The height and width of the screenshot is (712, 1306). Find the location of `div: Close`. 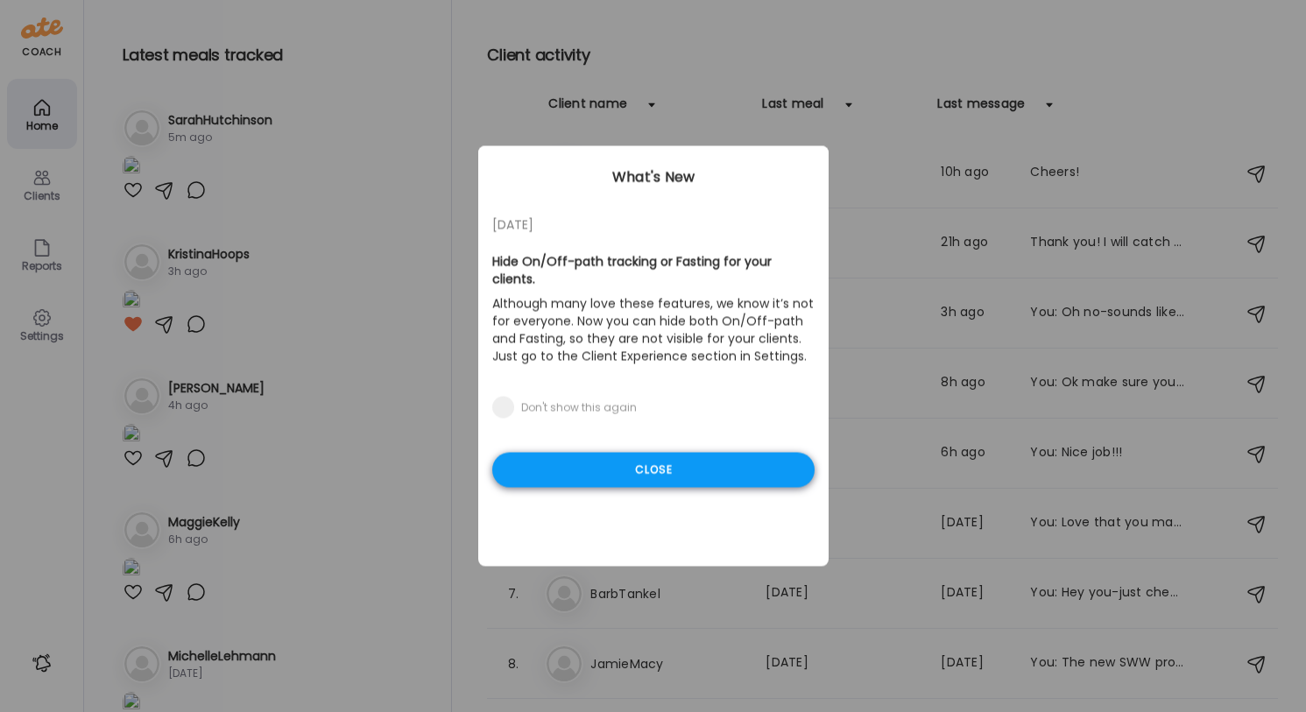

div: Close is located at coordinates (653, 470).